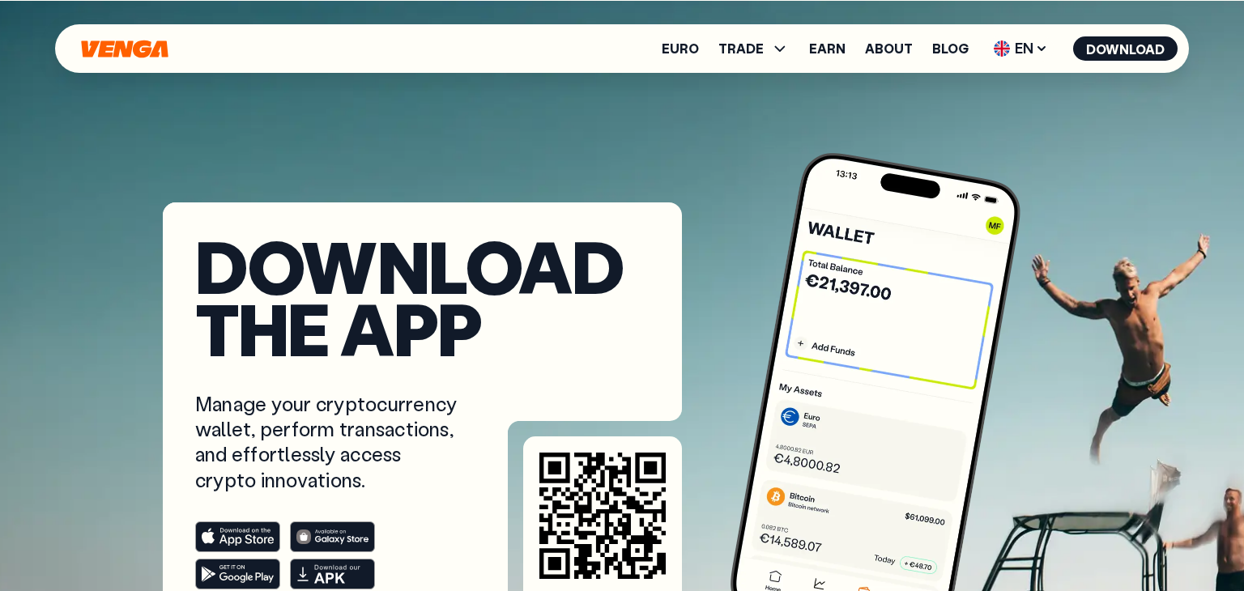 The height and width of the screenshot is (591, 1244). What do you see at coordinates (125, 49) in the screenshot?
I see `a: Home` at bounding box center [125, 49].